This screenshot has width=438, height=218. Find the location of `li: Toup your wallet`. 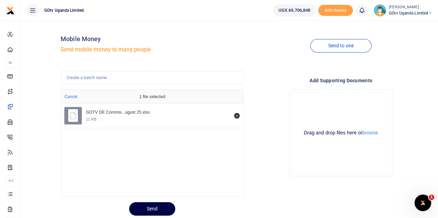

li: Toup your wallet is located at coordinates (335, 10).